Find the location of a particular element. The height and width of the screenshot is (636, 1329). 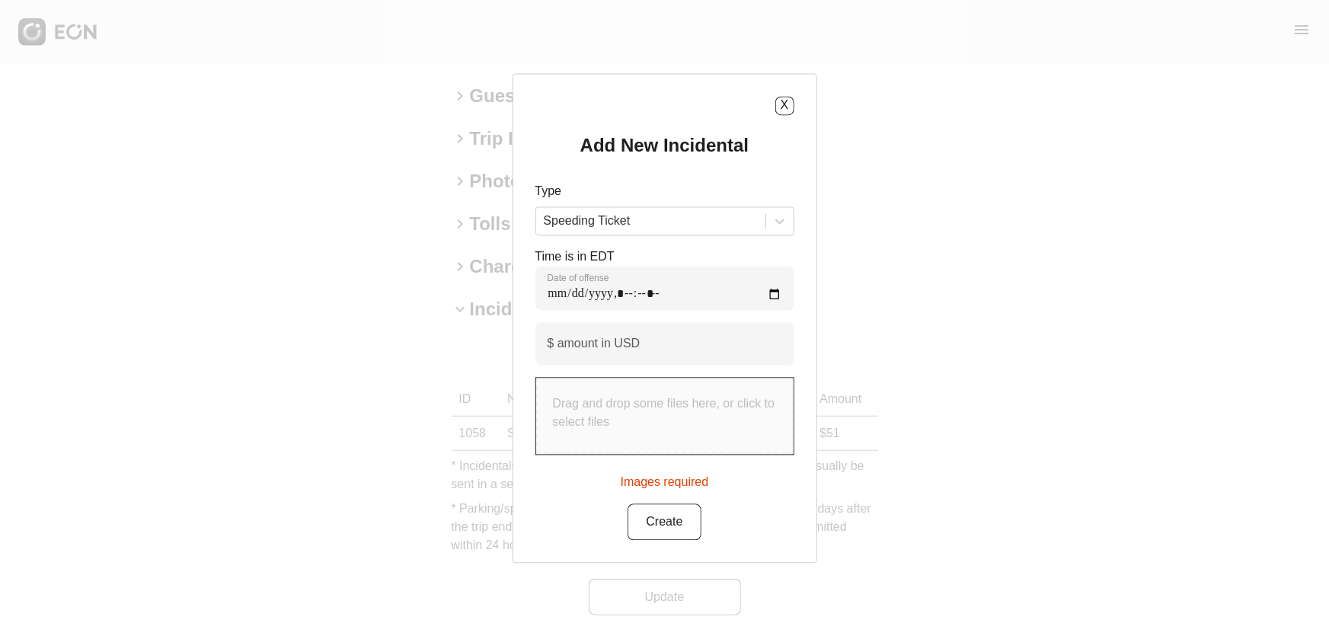

h2: Add New Incidental is located at coordinates (664, 145).